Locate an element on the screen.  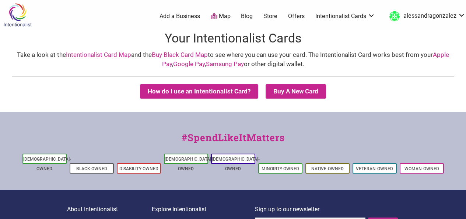
p: Sign up to our newsletter is located at coordinates (327, 209).